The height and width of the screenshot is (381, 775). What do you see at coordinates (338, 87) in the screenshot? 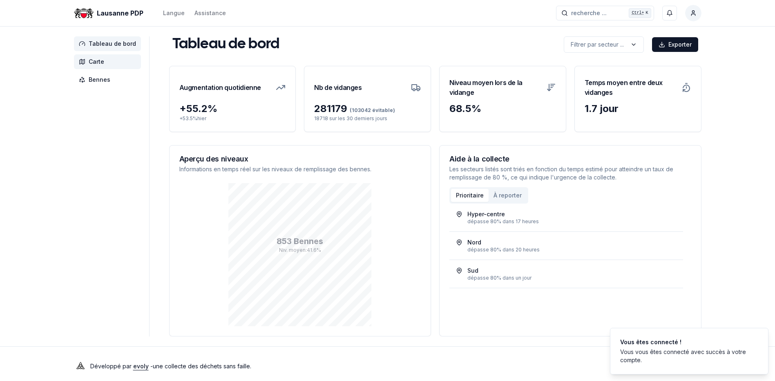
I see `h3: Nb de vidanges` at bounding box center [338, 87].